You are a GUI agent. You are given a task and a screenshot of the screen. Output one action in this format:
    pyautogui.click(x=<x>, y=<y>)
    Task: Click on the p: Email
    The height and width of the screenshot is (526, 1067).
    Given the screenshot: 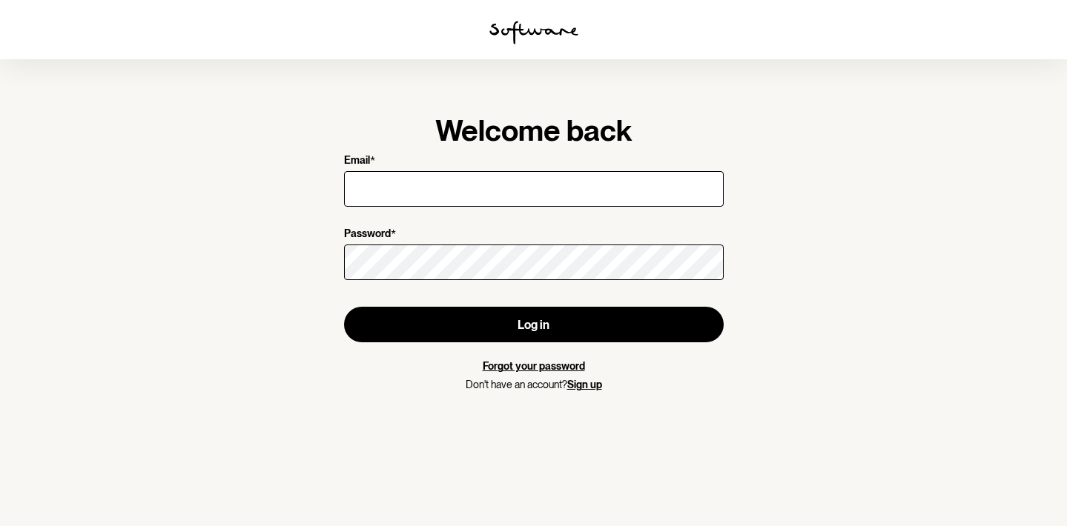 What is the action you would take?
    pyautogui.click(x=356, y=161)
    